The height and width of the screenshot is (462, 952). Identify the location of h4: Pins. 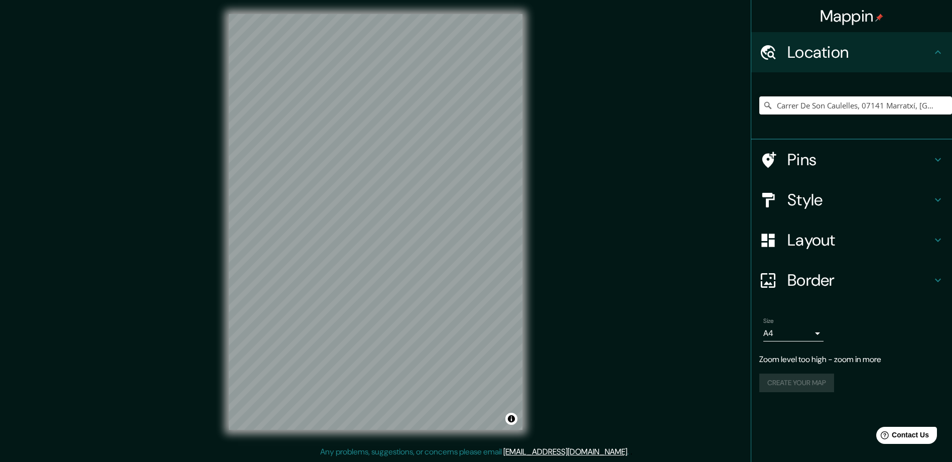
(860, 160).